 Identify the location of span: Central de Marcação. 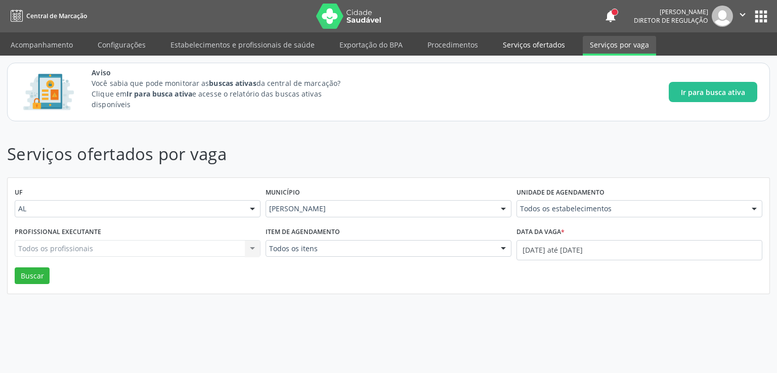
(57, 16).